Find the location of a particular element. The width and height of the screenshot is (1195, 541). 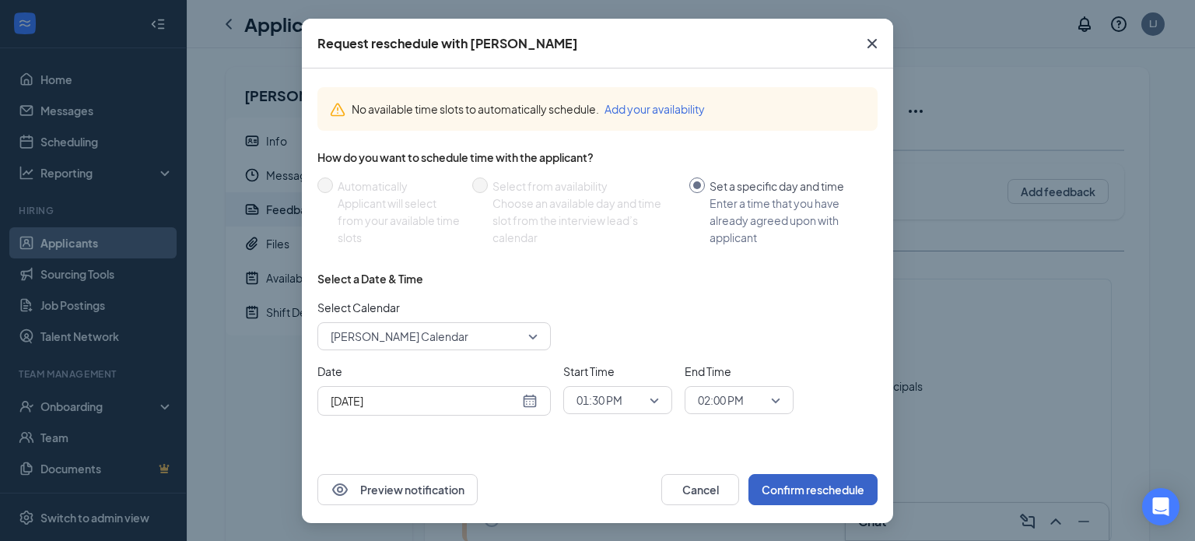

div: Enter a time that you have already agreed upon with applicant is located at coordinates (787, 220).